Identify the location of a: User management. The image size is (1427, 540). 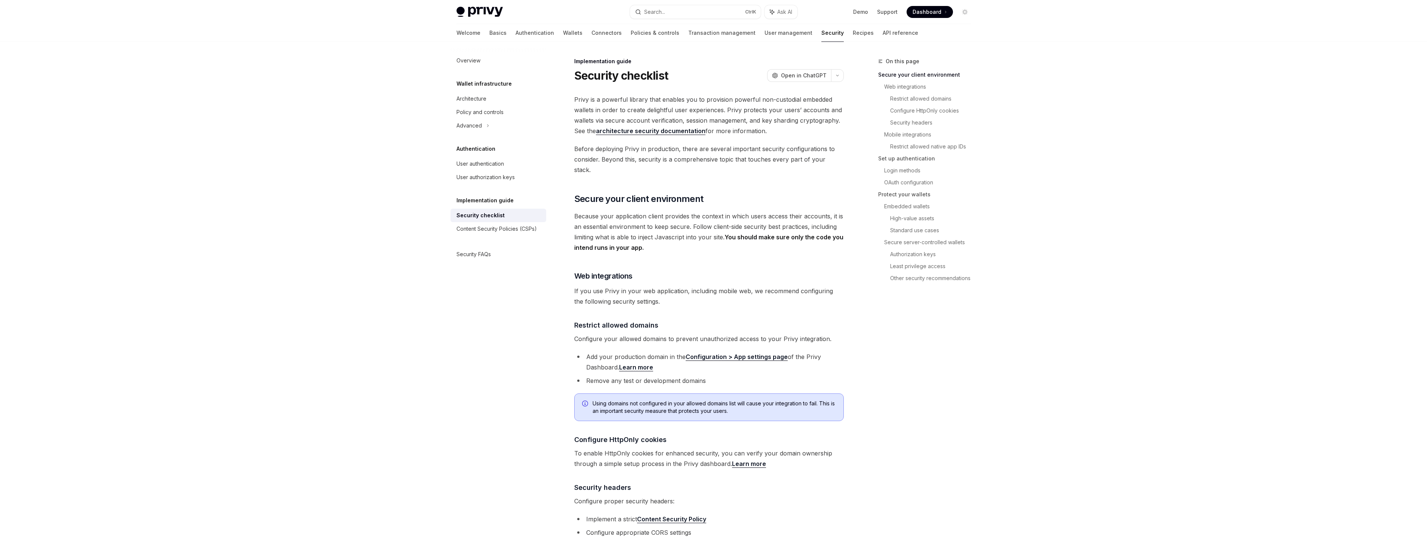
(788, 33).